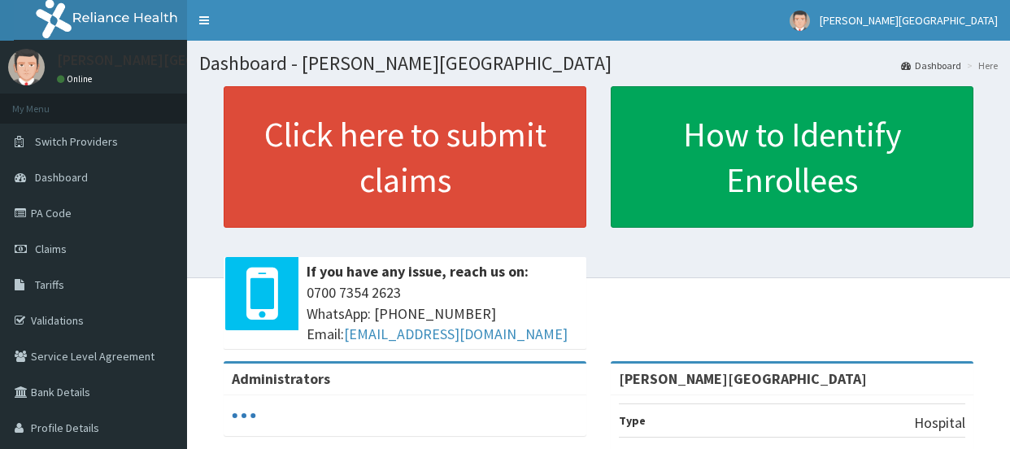 The height and width of the screenshot is (449, 1010). I want to click on span: Dashboard, so click(61, 177).